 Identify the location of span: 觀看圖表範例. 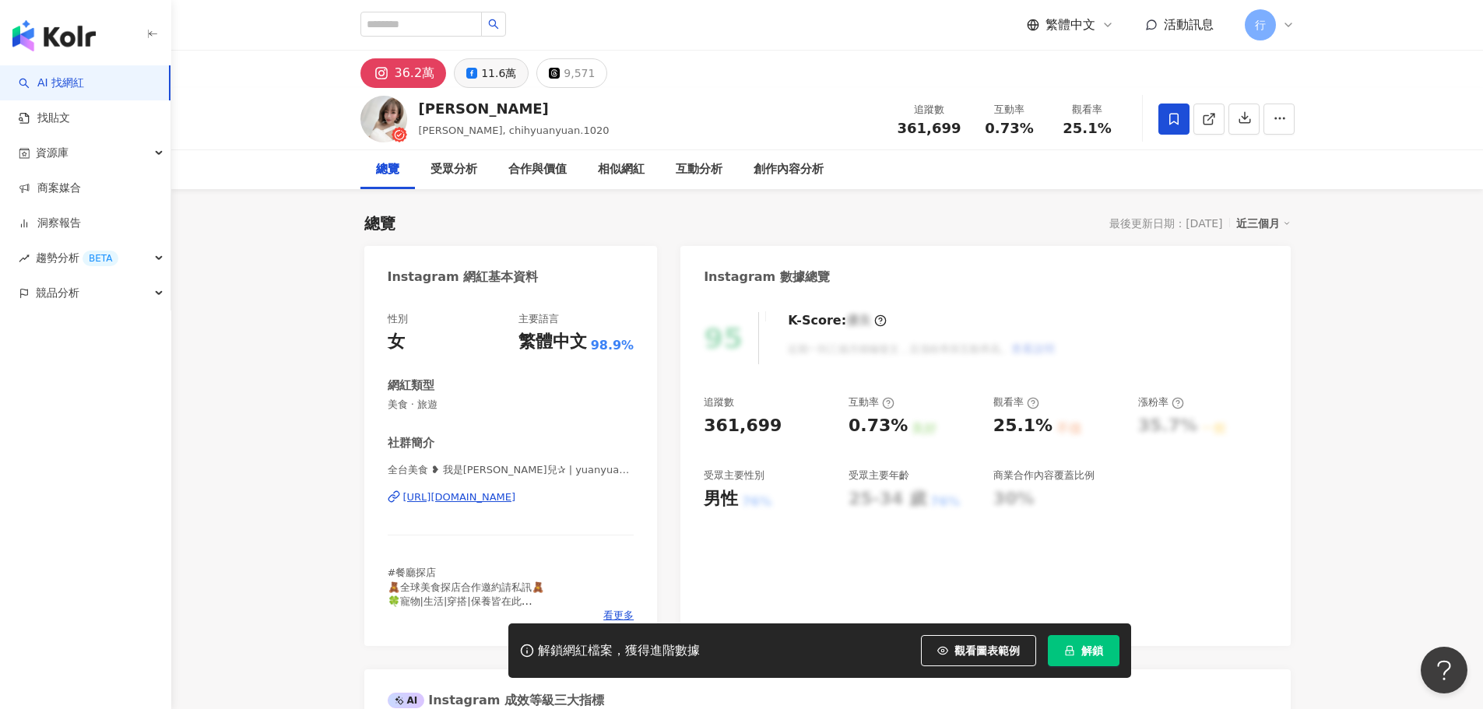
(987, 651).